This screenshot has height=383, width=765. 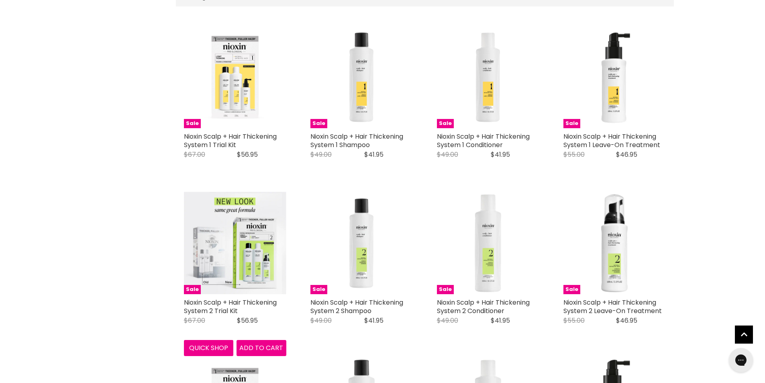 I want to click on img: Nioxin Scalp + Hair Thickening System 1 Trial Kit, so click(x=235, y=77).